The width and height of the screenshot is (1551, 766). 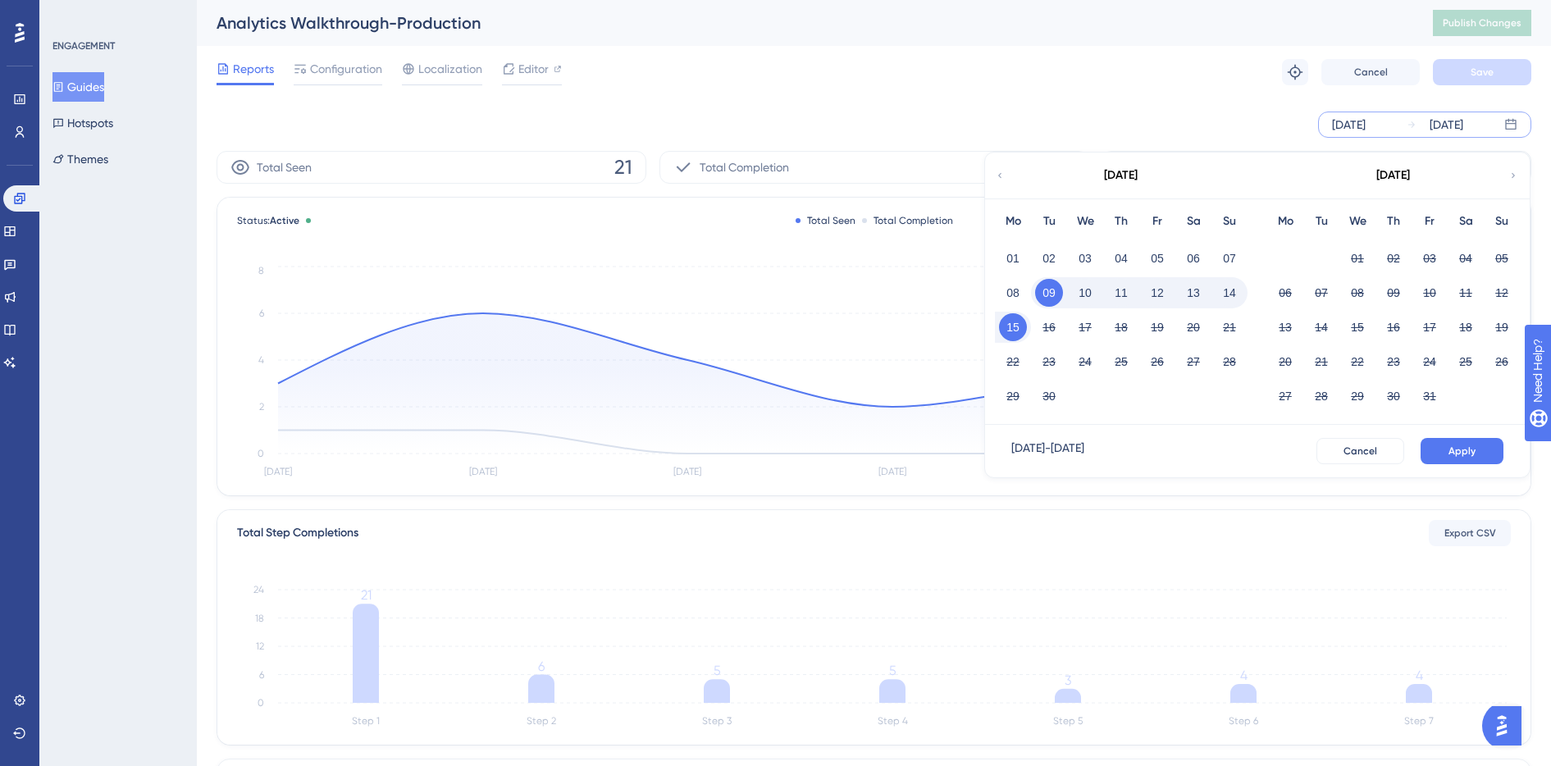 I want to click on span: Reports, so click(x=253, y=69).